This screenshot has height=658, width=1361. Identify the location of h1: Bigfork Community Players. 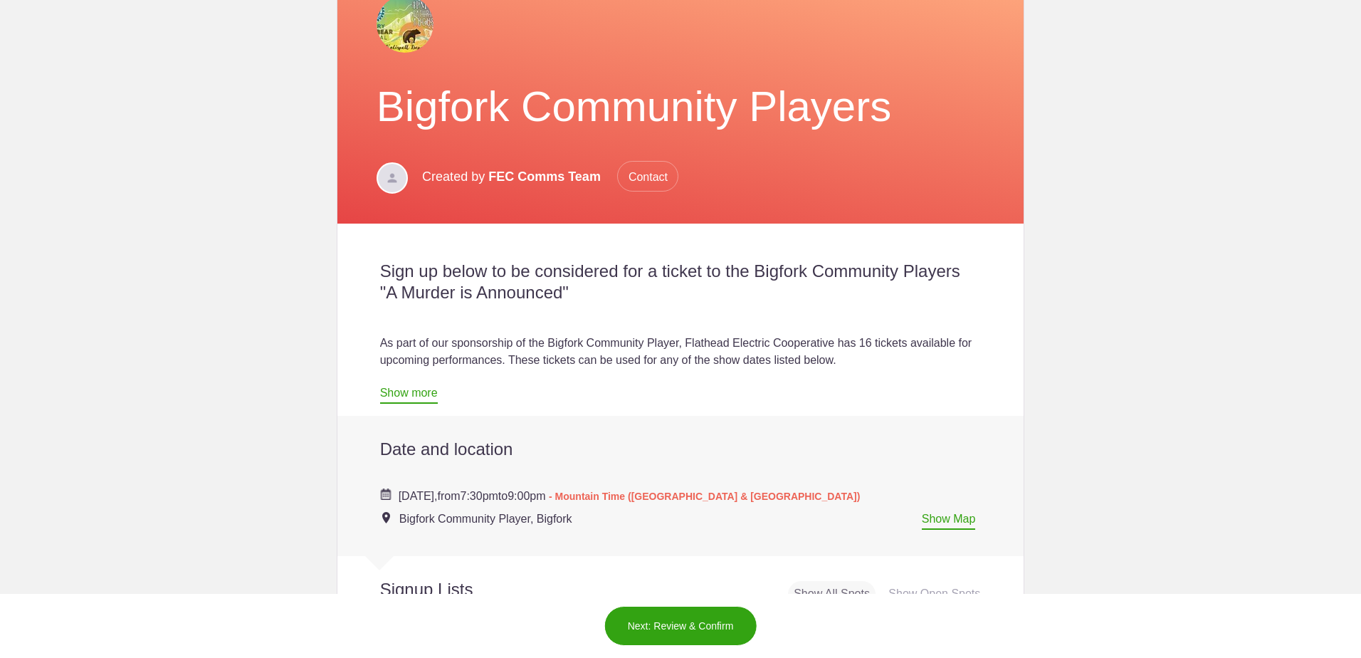
(681, 107).